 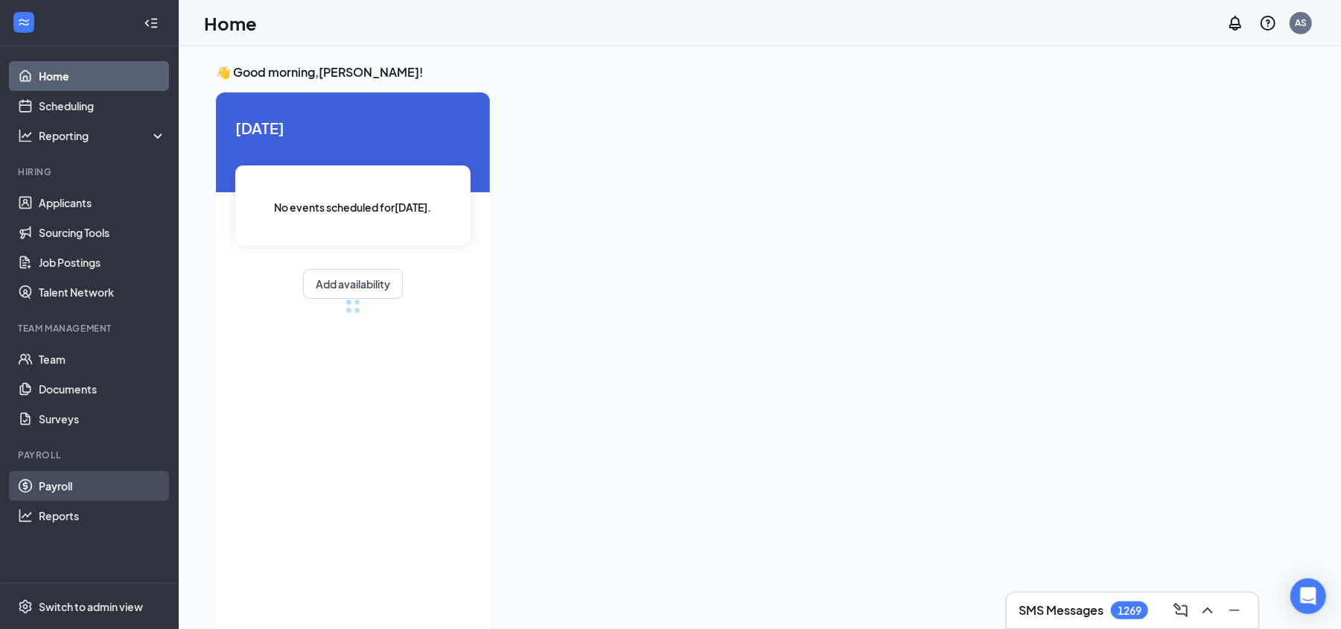 What do you see at coordinates (353, 306) in the screenshot?
I see `div: loading meetings...` at bounding box center [353, 306].